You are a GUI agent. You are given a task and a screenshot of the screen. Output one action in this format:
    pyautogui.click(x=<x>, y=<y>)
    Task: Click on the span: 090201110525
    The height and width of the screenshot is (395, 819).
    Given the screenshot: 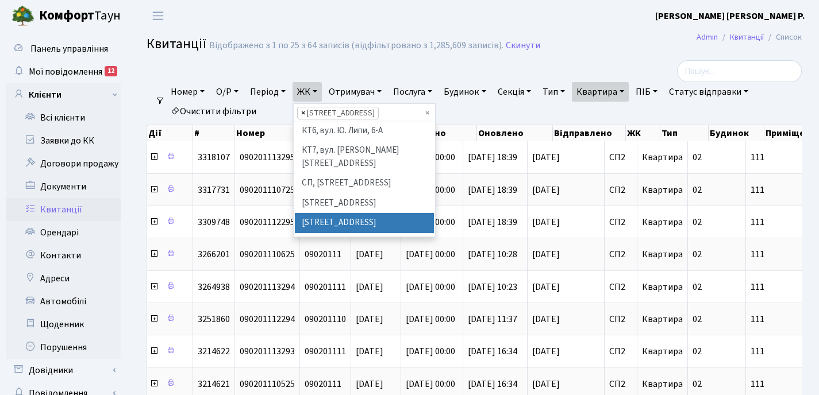 What is the action you would take?
    pyautogui.click(x=267, y=385)
    